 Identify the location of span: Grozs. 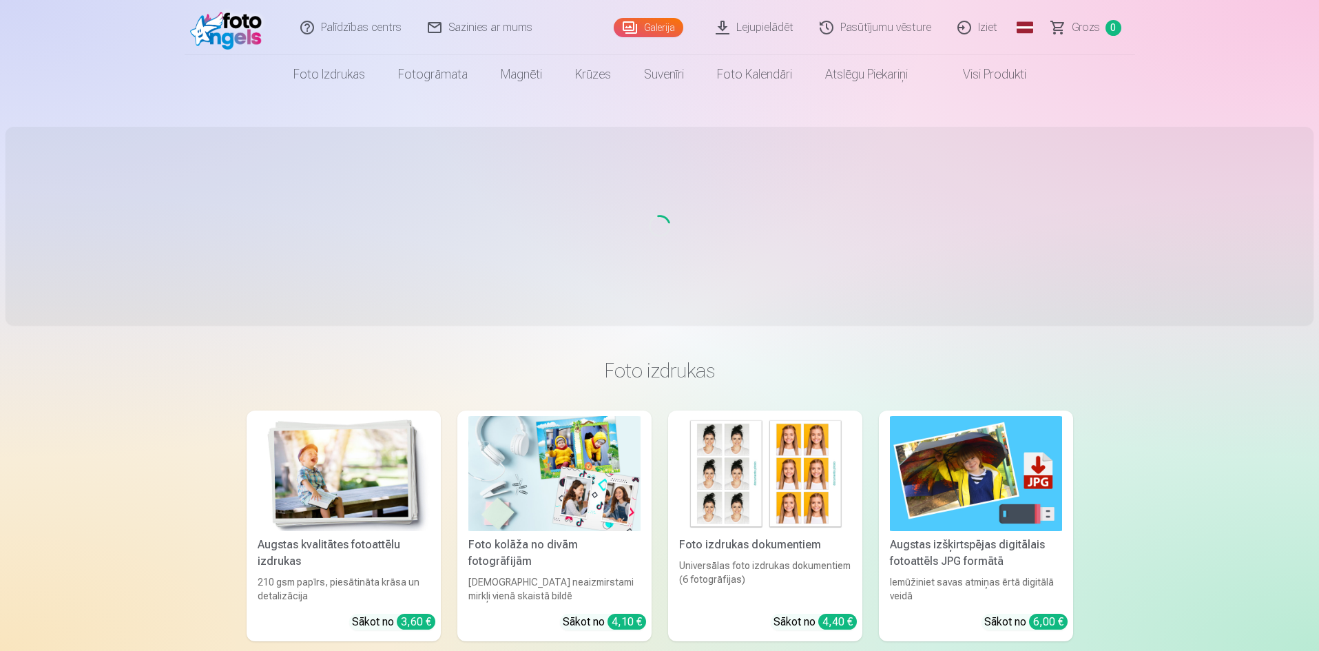
(1086, 28).